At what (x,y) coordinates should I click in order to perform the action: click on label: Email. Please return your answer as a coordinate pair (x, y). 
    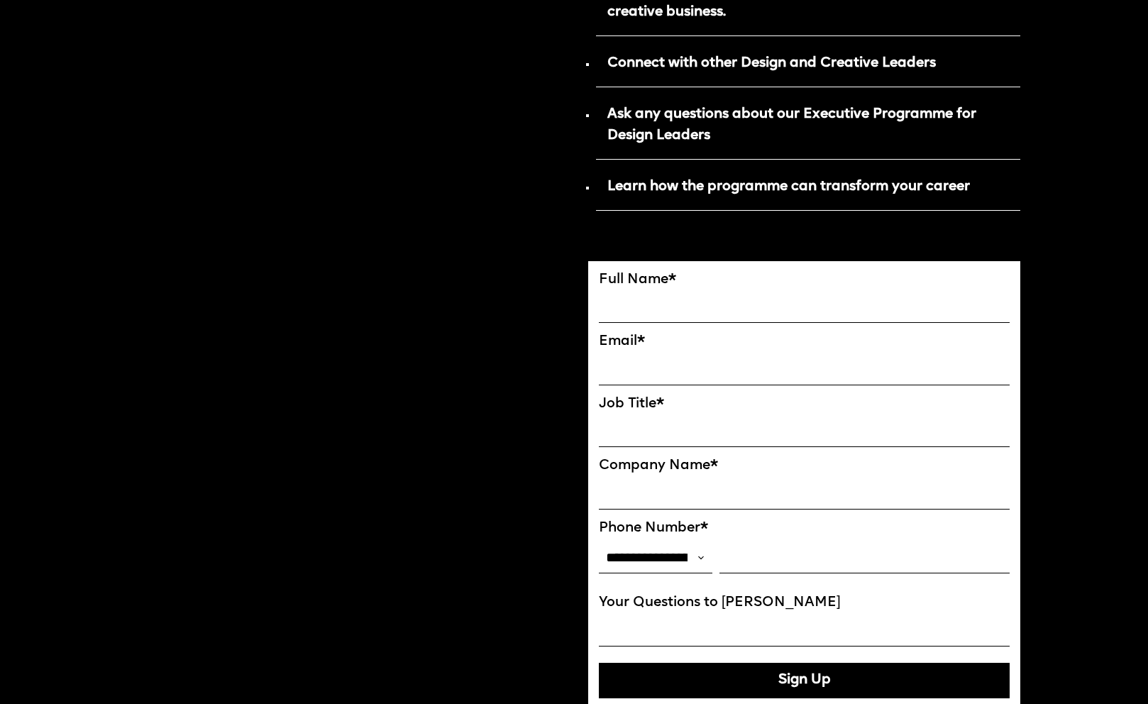
    Looking at the image, I should click on (804, 341).